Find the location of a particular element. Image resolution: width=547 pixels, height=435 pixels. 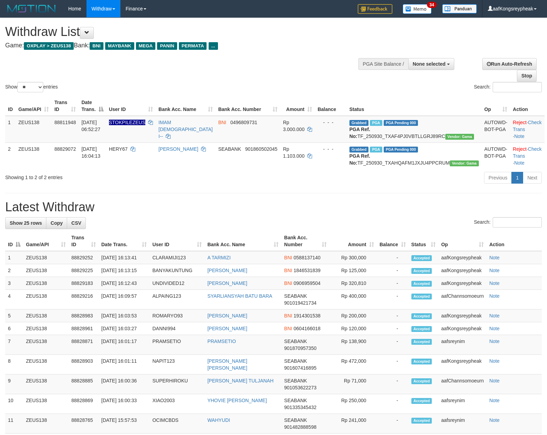

td: Rp 241,000 is located at coordinates (353, 424).